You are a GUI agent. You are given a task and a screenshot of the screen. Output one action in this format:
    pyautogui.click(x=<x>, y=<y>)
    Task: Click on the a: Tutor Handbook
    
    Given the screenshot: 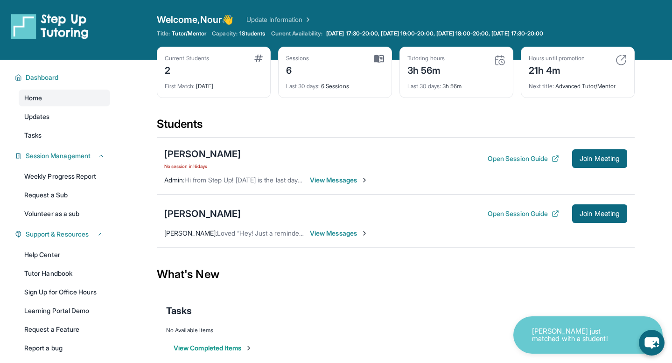 What is the action you would take?
    pyautogui.click(x=64, y=274)
    